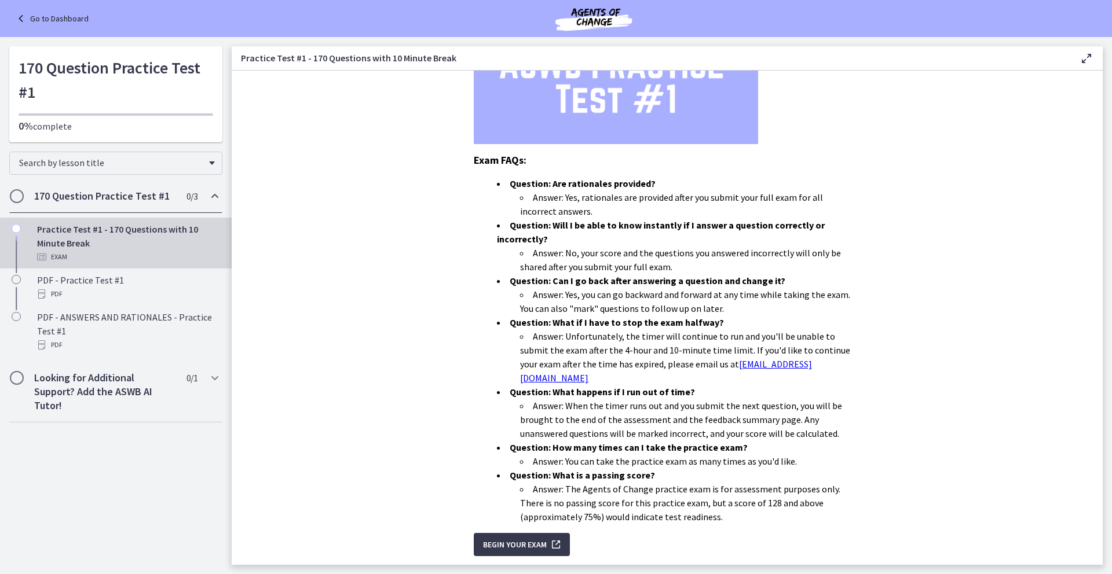 The image size is (1112, 574). I want to click on strong: Question: How many times can I take the practice exam?, so click(628, 448).